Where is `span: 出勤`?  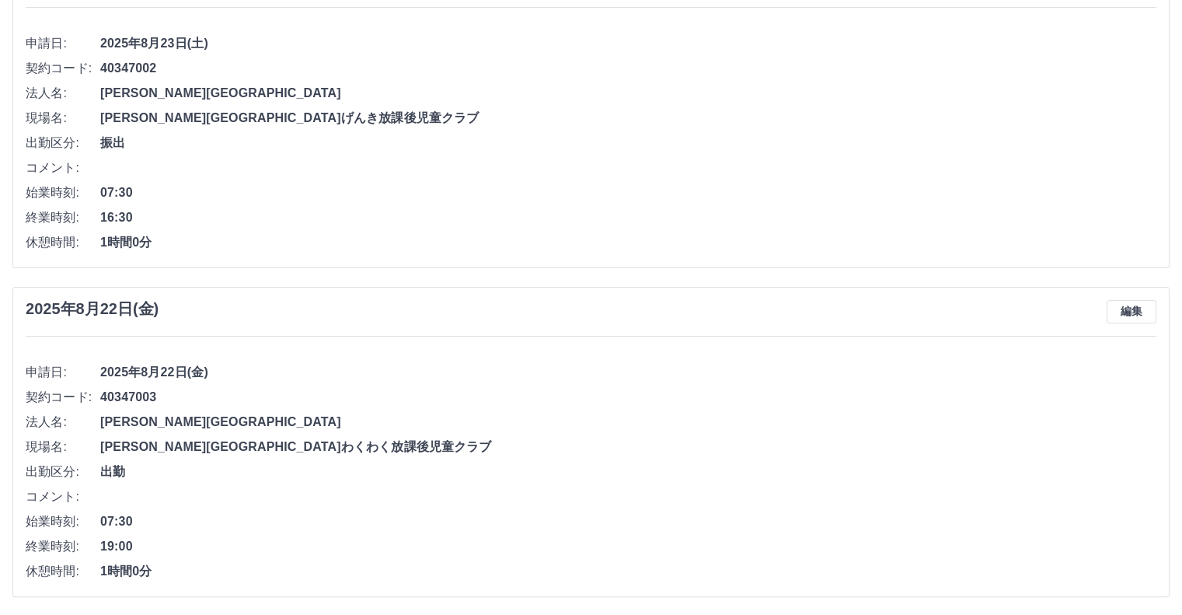
span: 出勤 is located at coordinates (628, 472).